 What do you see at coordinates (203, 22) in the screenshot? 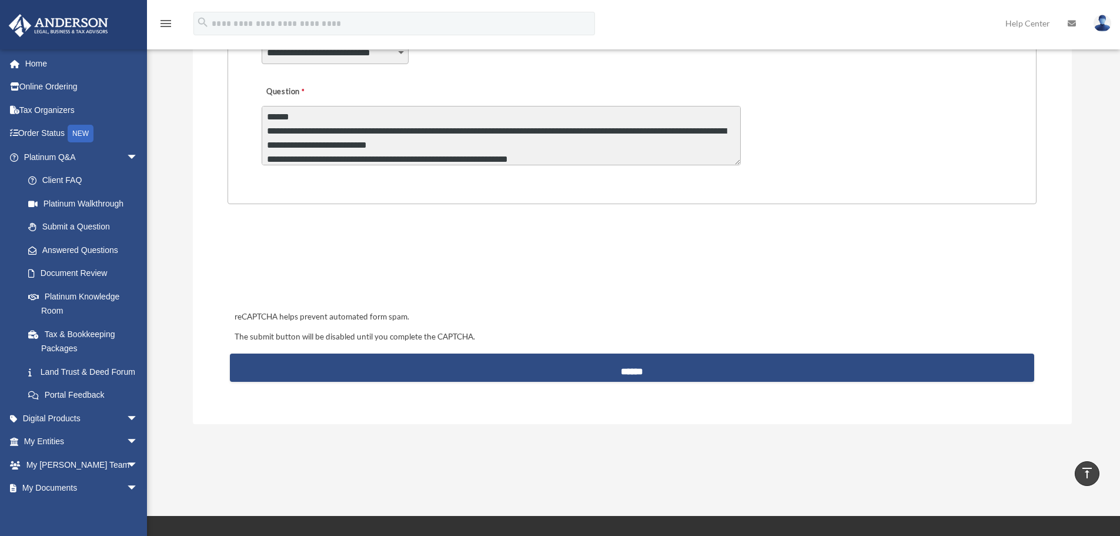
I see `i: search` at bounding box center [203, 22].